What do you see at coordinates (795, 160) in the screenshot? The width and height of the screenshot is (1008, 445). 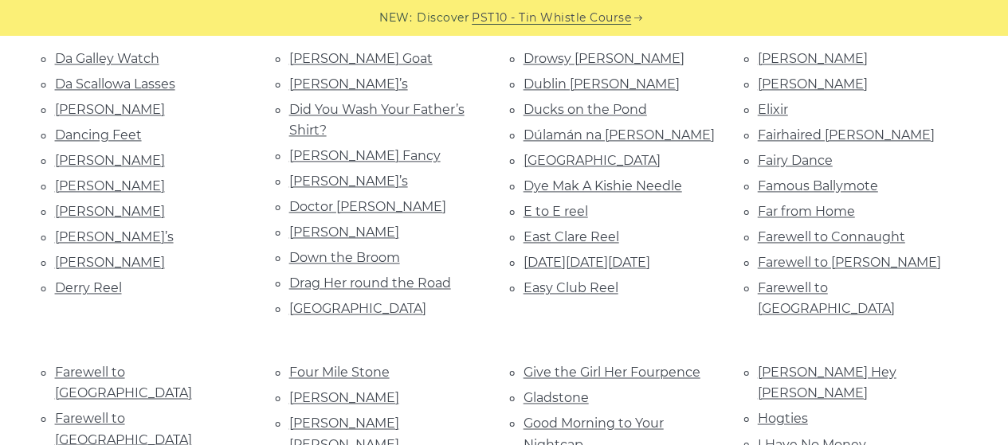 I see `a: Fairy Dance` at bounding box center [795, 160].